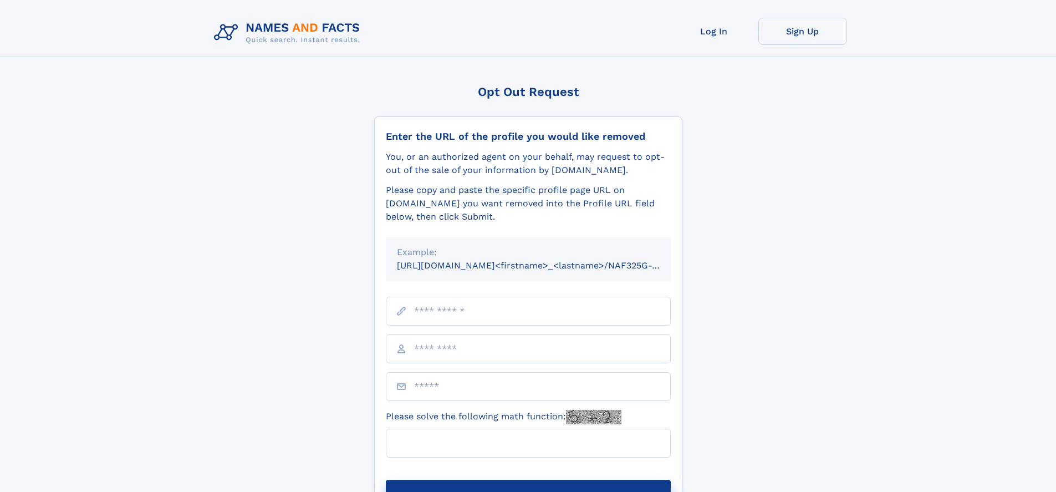 This screenshot has width=1056, height=492. What do you see at coordinates (528, 252) in the screenshot?
I see `div: Example:` at bounding box center [528, 252].